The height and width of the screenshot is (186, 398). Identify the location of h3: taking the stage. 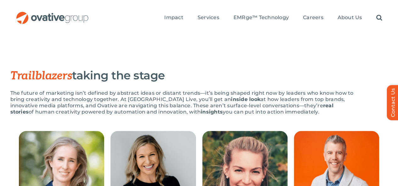
(183, 76).